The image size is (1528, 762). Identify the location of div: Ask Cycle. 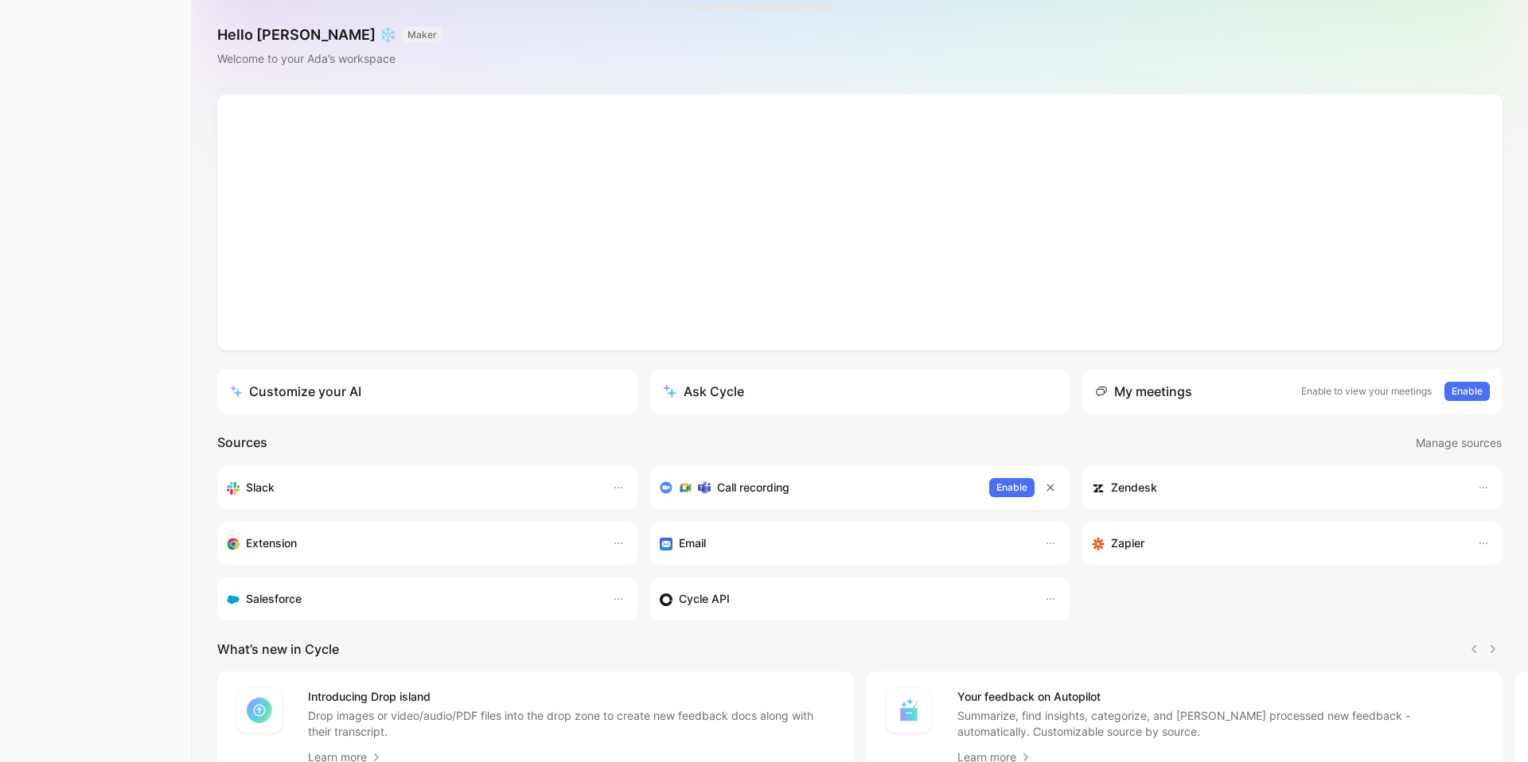
(703, 392).